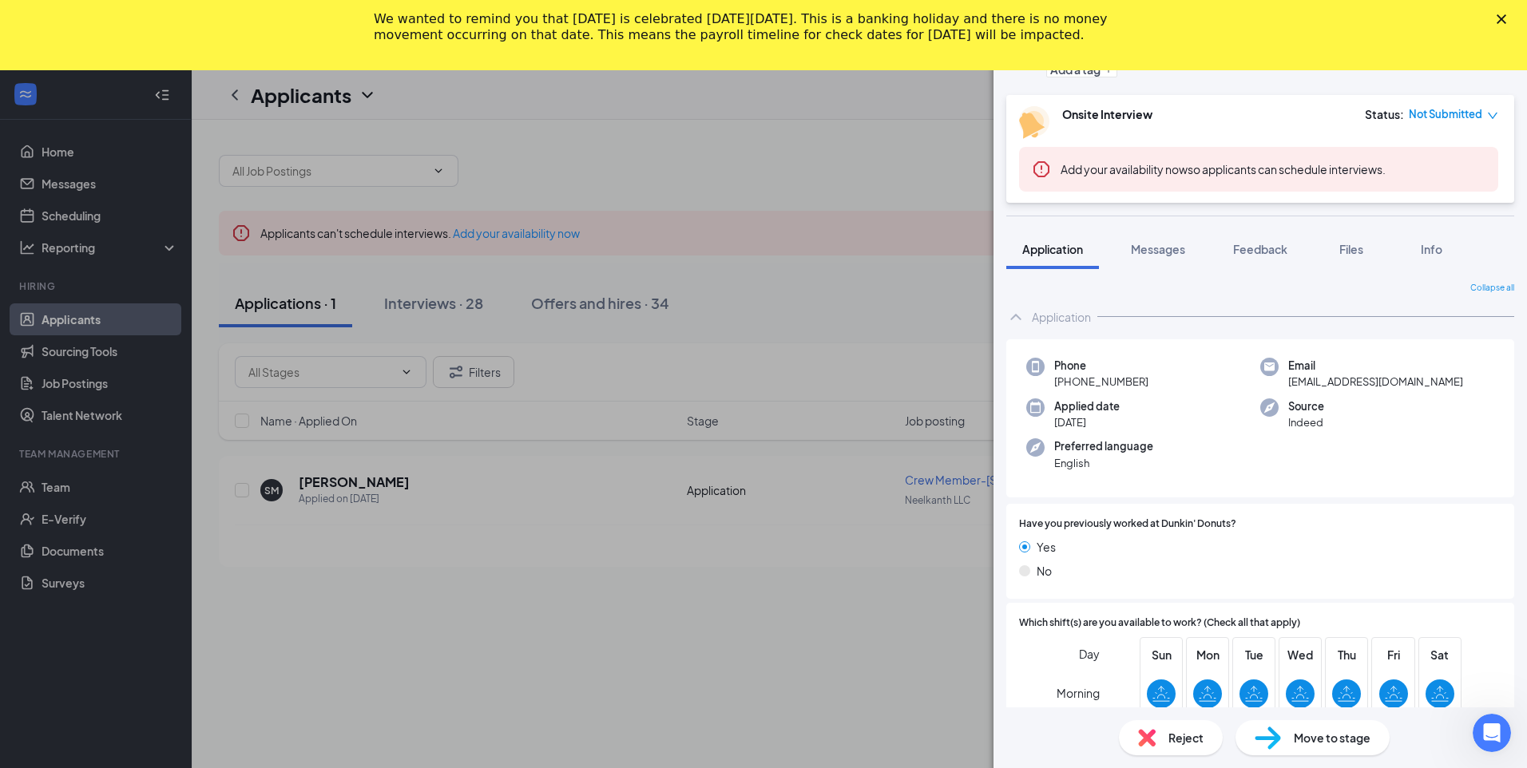 This screenshot has height=768, width=1527. What do you see at coordinates (1061, 317) in the screenshot?
I see `div: Application` at bounding box center [1061, 317].